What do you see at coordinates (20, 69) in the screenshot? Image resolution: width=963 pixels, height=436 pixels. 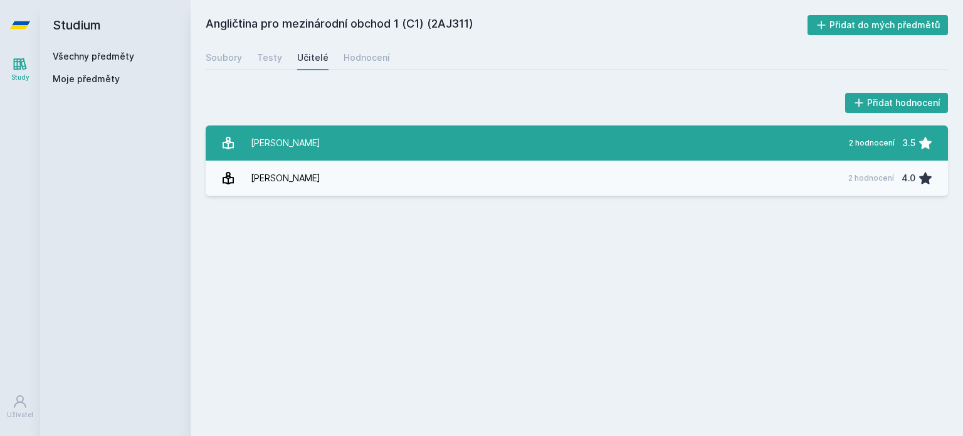 I see `a: Study` at bounding box center [20, 69].